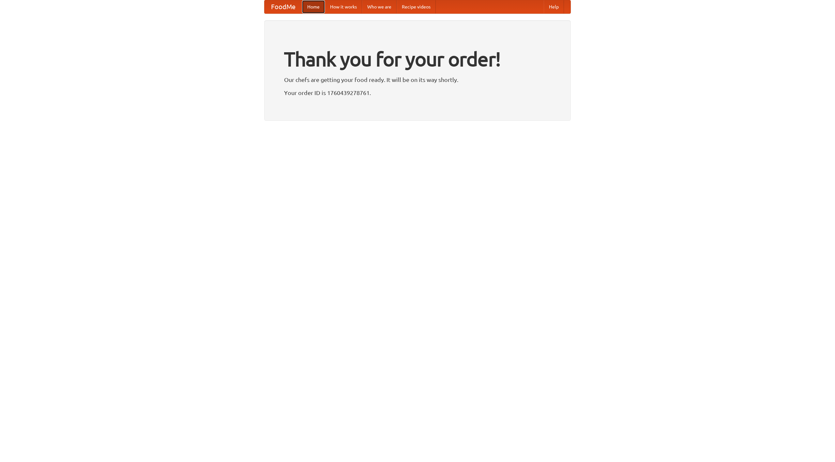 This screenshot has height=462, width=835. What do you see at coordinates (554, 7) in the screenshot?
I see `a: Help` at bounding box center [554, 7].